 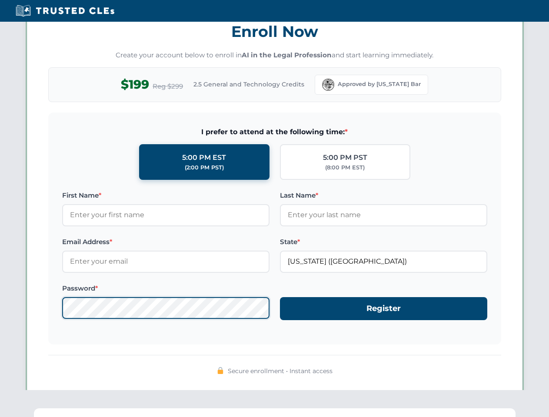 I want to click on strong: AI in the Legal Profession, so click(x=287, y=55).